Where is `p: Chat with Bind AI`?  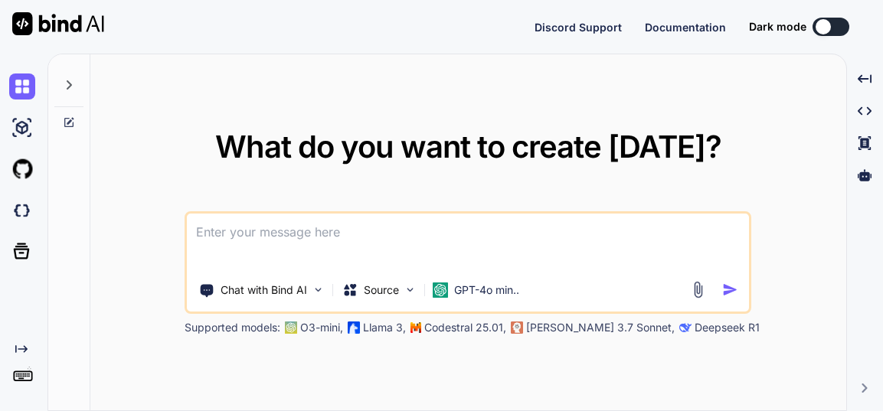
p: Chat with Bind AI is located at coordinates (263, 290).